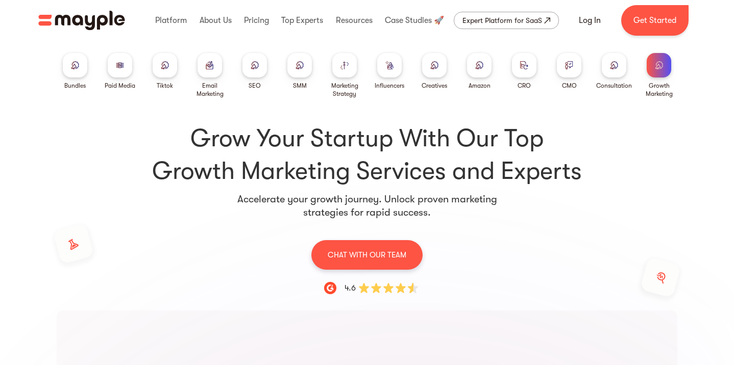  Describe the element at coordinates (345, 76) in the screenshot. I see `a: Marketing Strategy` at that location.